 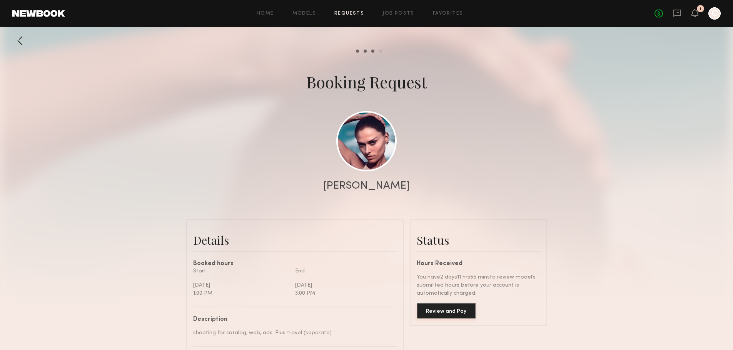 What do you see at coordinates (292, 320) in the screenshot?
I see `div: Description` at bounding box center [292, 320].